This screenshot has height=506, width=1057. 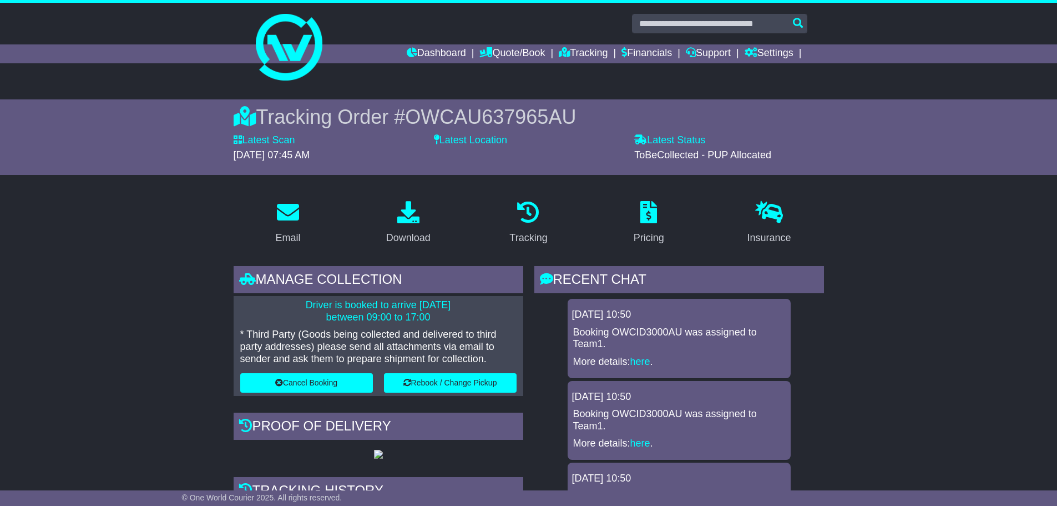 What do you see at coordinates (378, 427) in the screenshot?
I see `div: Proof of Delivery` at bounding box center [378, 427].